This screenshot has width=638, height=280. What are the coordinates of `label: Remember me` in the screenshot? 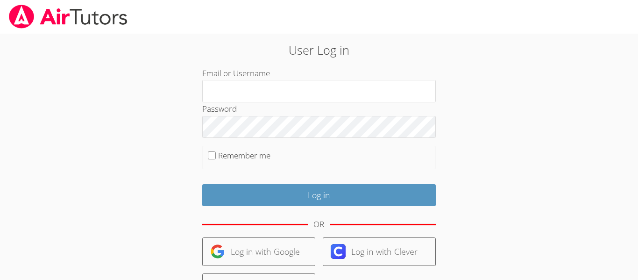 It's located at (244, 155).